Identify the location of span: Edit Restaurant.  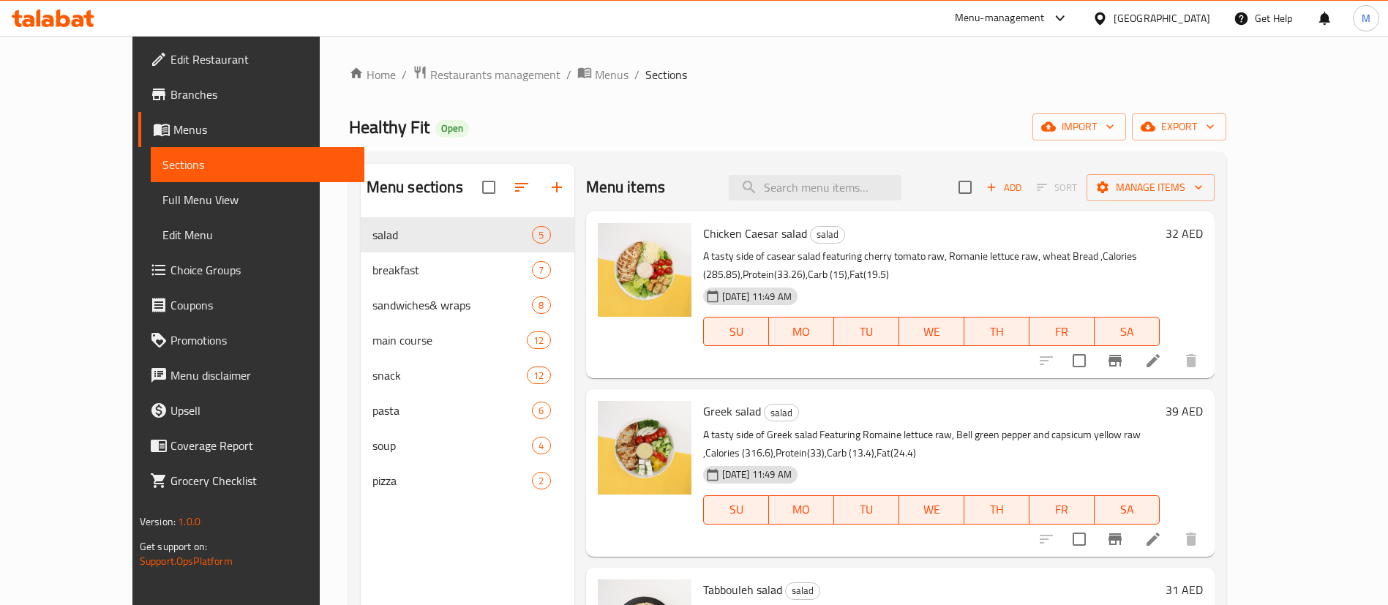
(261, 59).